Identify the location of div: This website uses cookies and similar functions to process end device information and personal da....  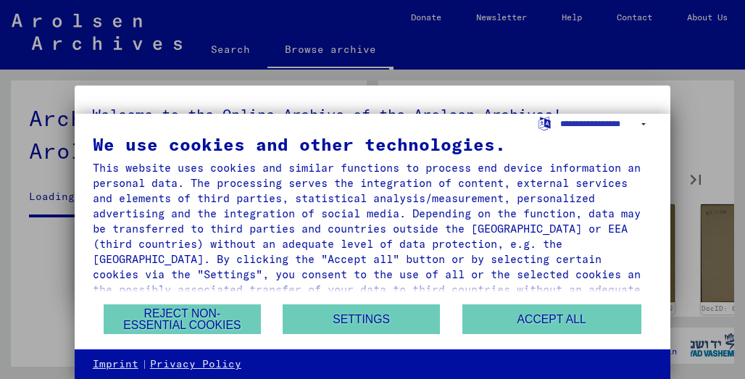
(373, 236).